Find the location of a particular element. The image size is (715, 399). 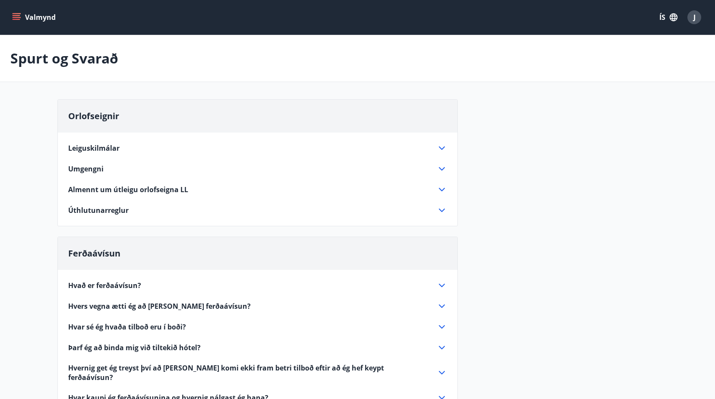

div: Úthlutunarreglur is located at coordinates (258, 210).